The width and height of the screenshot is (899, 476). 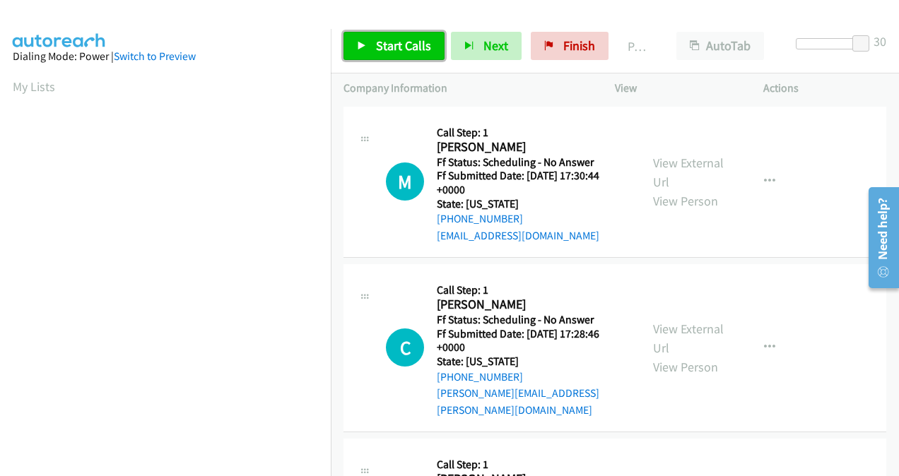 I want to click on span: Finish, so click(x=579, y=45).